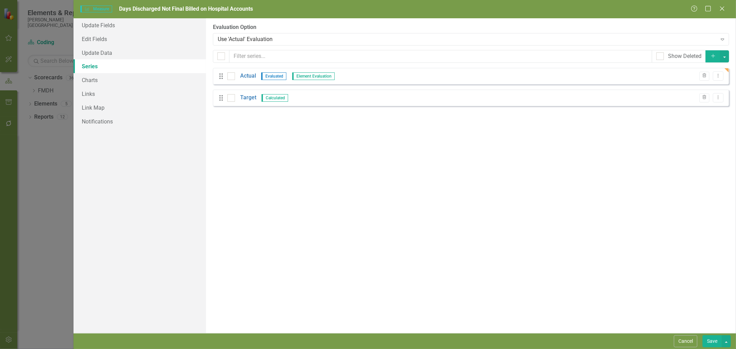 The image size is (736, 349). What do you see at coordinates (313, 76) in the screenshot?
I see `span: Element Evaluation` at bounding box center [313, 76].